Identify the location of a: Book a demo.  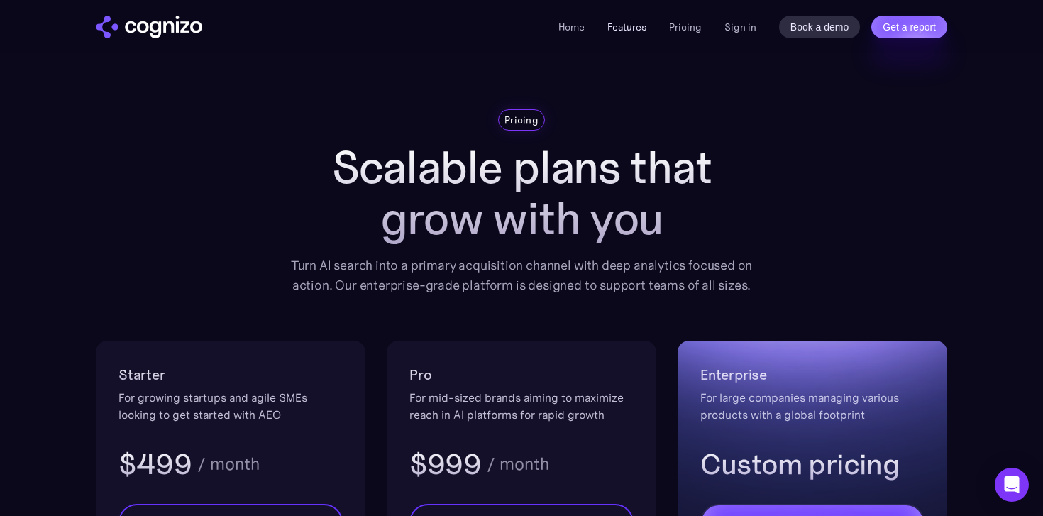
(820, 27).